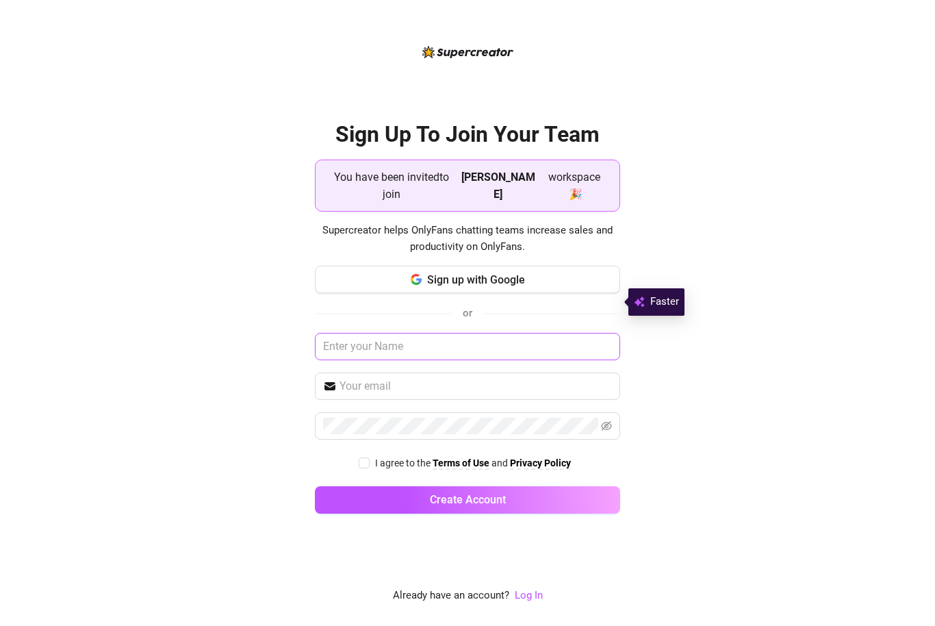  Describe the element at coordinates (391, 185) in the screenshot. I see `span: You have been invited to join` at that location.